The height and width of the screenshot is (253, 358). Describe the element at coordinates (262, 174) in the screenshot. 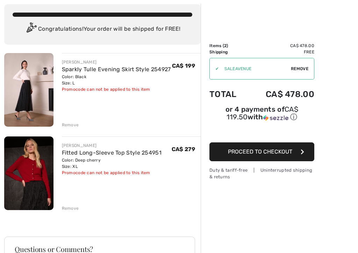

I see `div: Duty & tariff-free | Uninterrupted shipping & returns` at that location.